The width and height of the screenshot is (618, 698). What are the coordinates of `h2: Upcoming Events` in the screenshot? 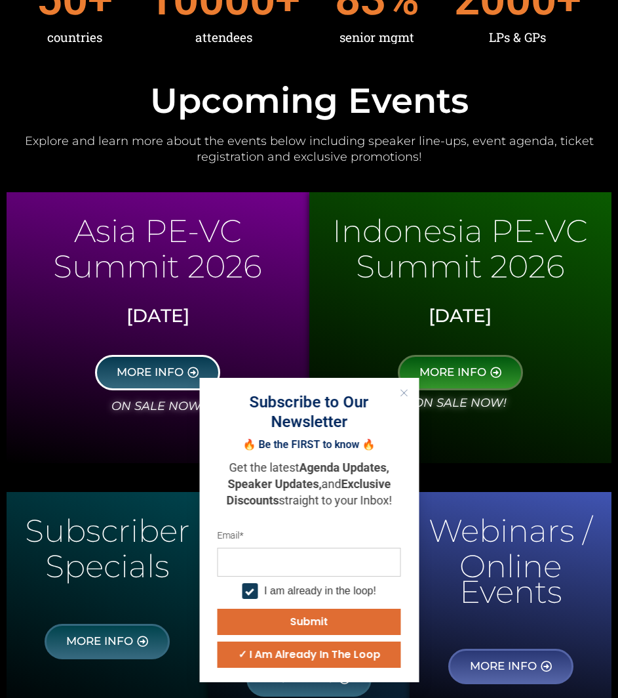 It's located at (309, 100).